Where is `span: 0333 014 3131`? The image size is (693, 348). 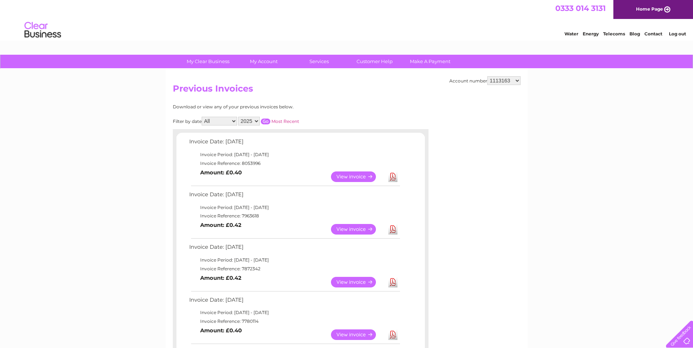
span: 0333 014 3131 is located at coordinates (580, 8).